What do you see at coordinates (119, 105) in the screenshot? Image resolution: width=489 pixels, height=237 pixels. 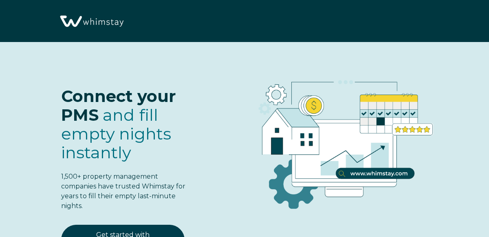 I see `span: Connect your PMS` at bounding box center [119, 105].